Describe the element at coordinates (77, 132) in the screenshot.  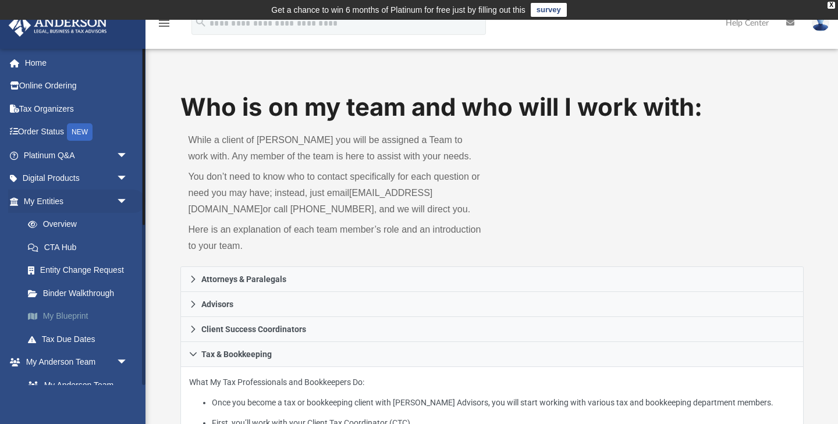
I see `a: Order StatusNEW` at that location.